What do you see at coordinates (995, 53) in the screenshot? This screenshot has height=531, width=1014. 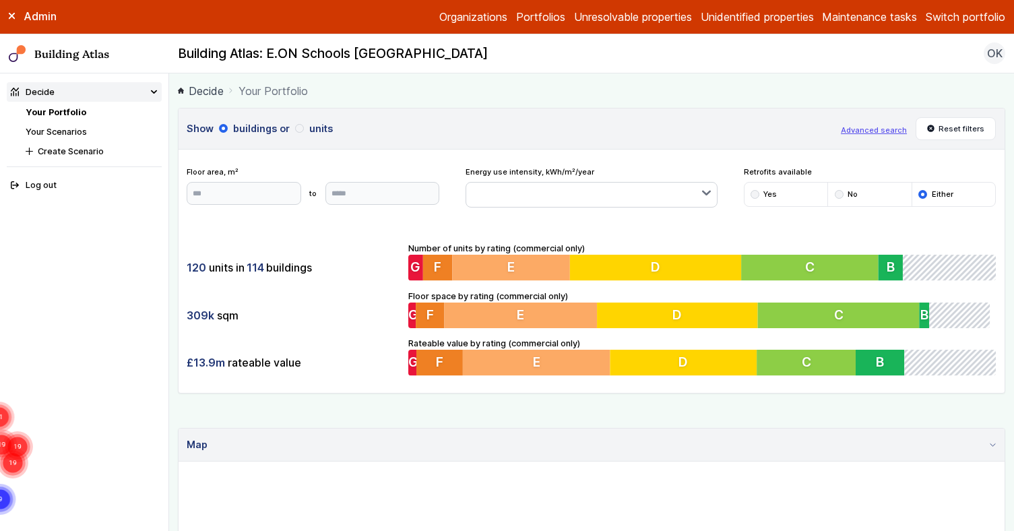 I see `button: OK` at bounding box center [995, 53].